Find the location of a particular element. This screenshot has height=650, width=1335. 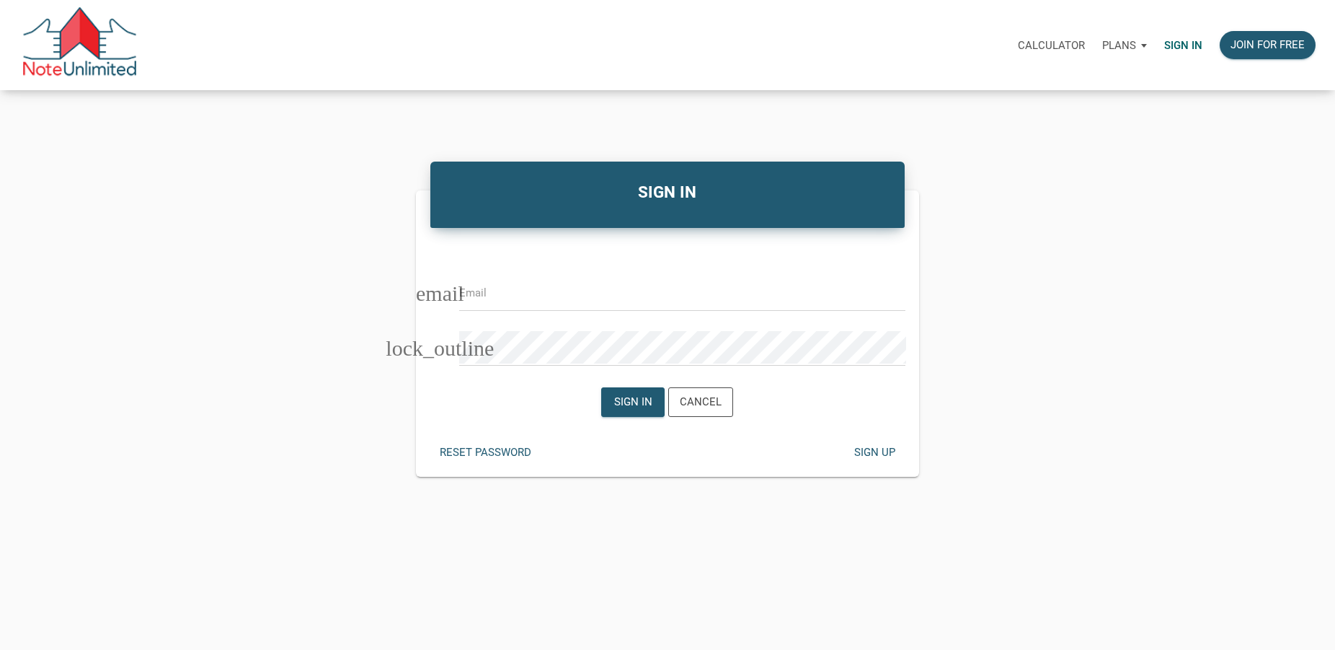

img: NoteUnlimited is located at coordinates (79, 45).